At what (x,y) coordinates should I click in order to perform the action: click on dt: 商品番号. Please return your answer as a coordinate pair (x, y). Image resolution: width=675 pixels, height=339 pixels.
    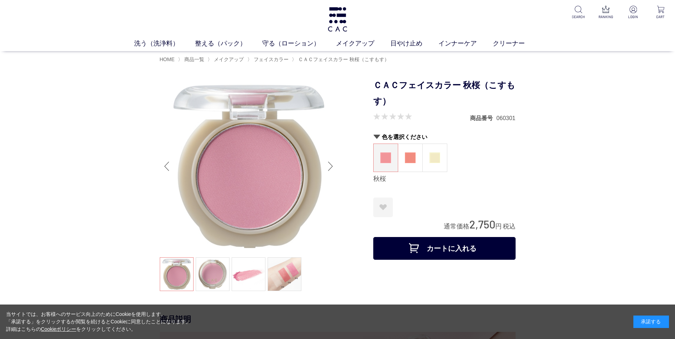
    Looking at the image, I should click on (483, 118).